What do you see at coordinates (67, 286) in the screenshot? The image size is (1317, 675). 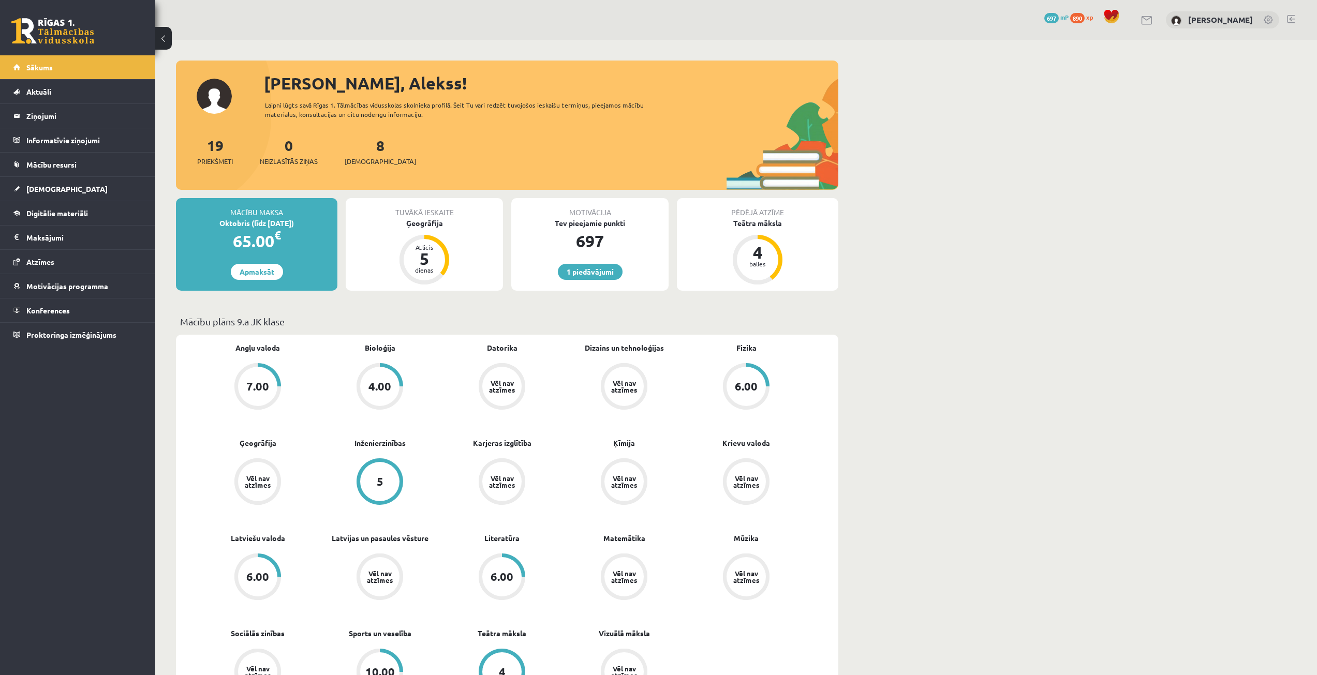 I see `span: Motivācijas programma` at bounding box center [67, 286].